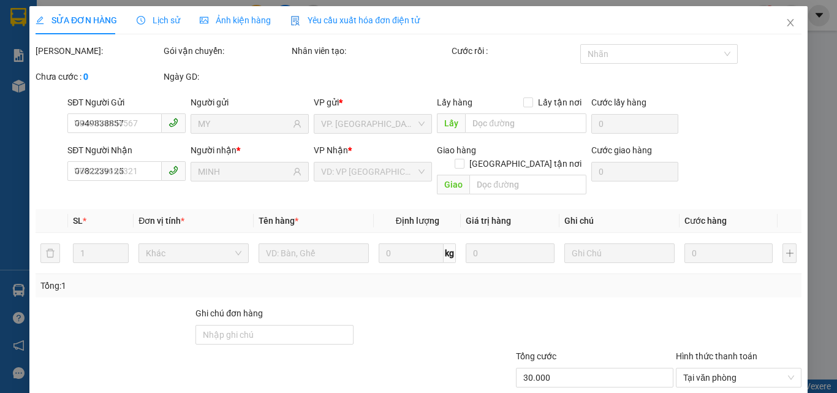 The width and height of the screenshot is (837, 393). Describe the element at coordinates (716, 356) in the screenshot. I see `label: Hình thức thanh toán` at that location.